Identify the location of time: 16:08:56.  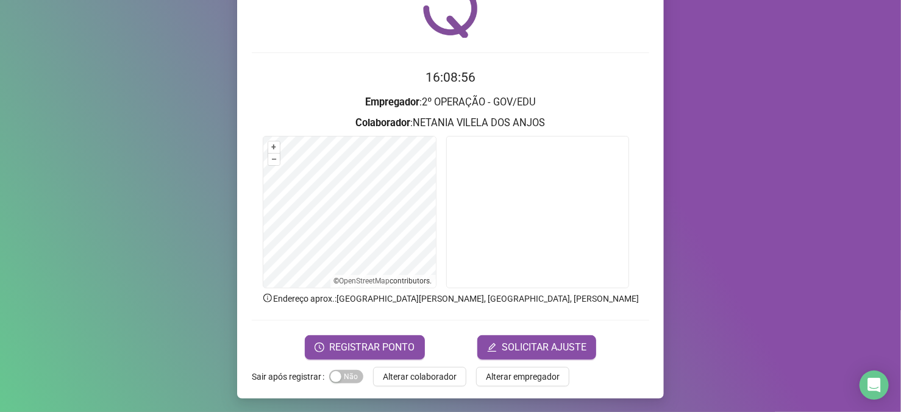
(450, 77).